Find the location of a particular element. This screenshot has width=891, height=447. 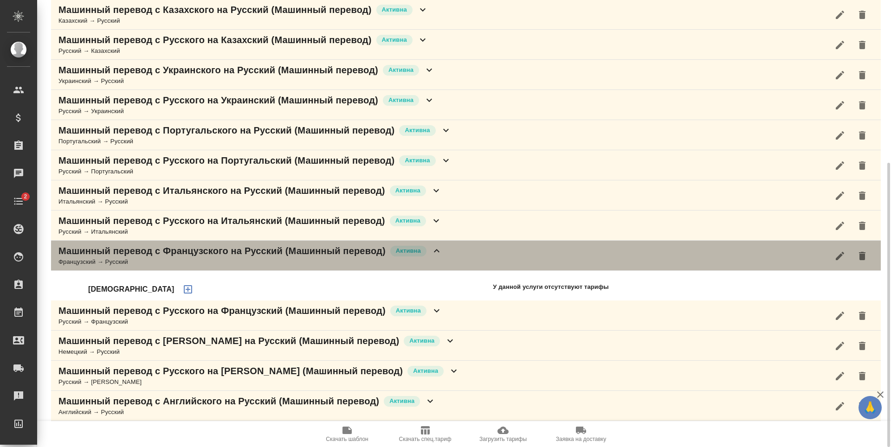

span: Загрузить тарифы is located at coordinates (503, 439).